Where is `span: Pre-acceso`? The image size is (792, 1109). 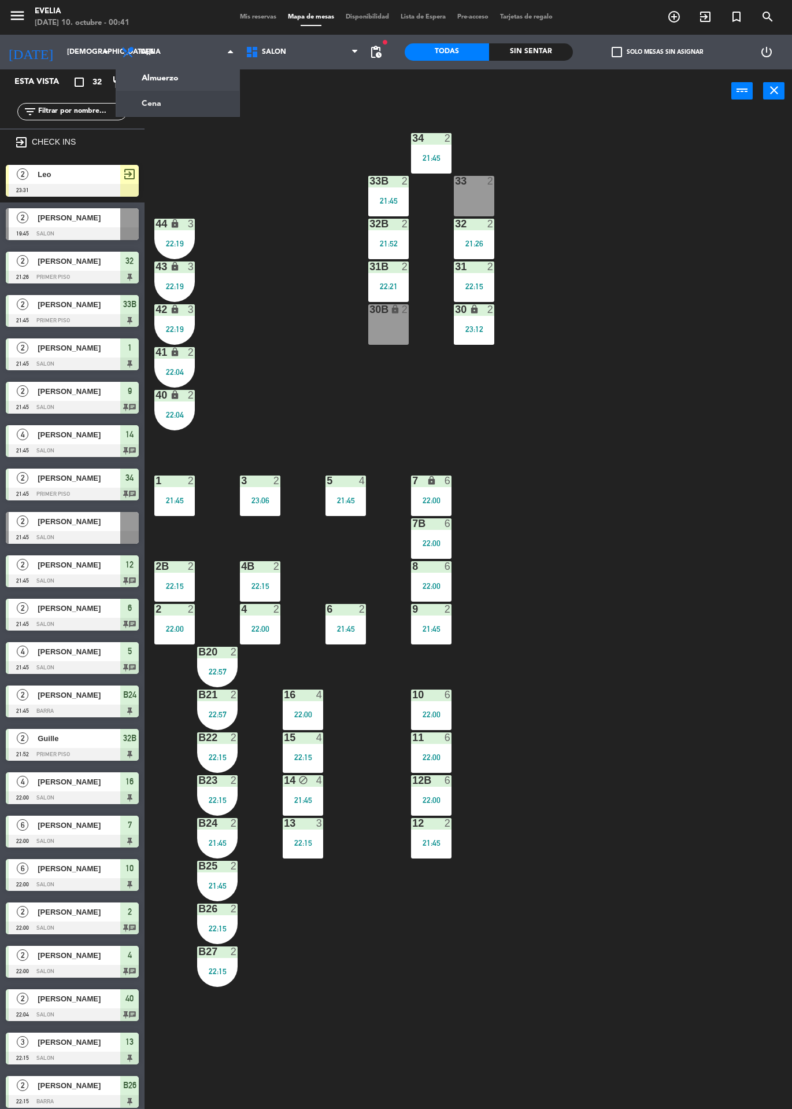
span: Pre-acceso is located at coordinates (473, 17).